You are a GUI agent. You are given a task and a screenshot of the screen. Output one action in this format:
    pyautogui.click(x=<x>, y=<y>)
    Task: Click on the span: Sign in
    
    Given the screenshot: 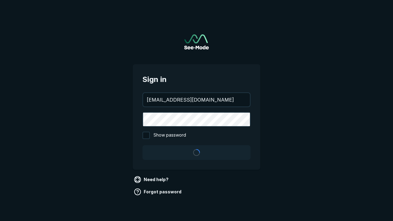 What is the action you would take?
    pyautogui.click(x=196, y=79)
    